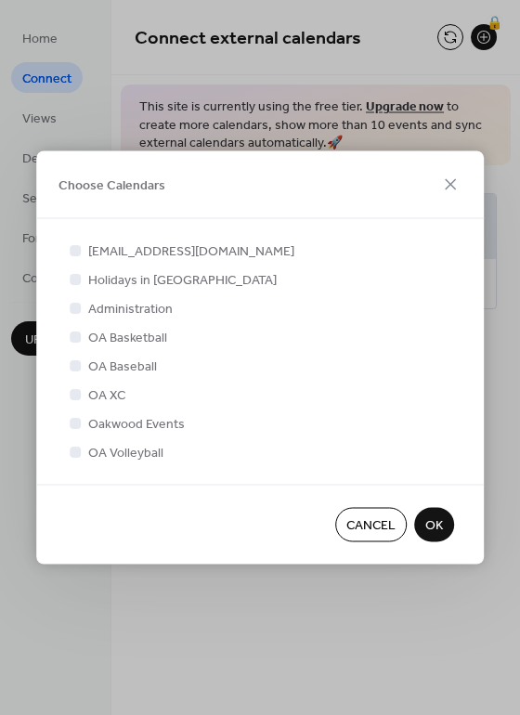 The width and height of the screenshot is (520, 715). I want to click on span: OK, so click(434, 526).